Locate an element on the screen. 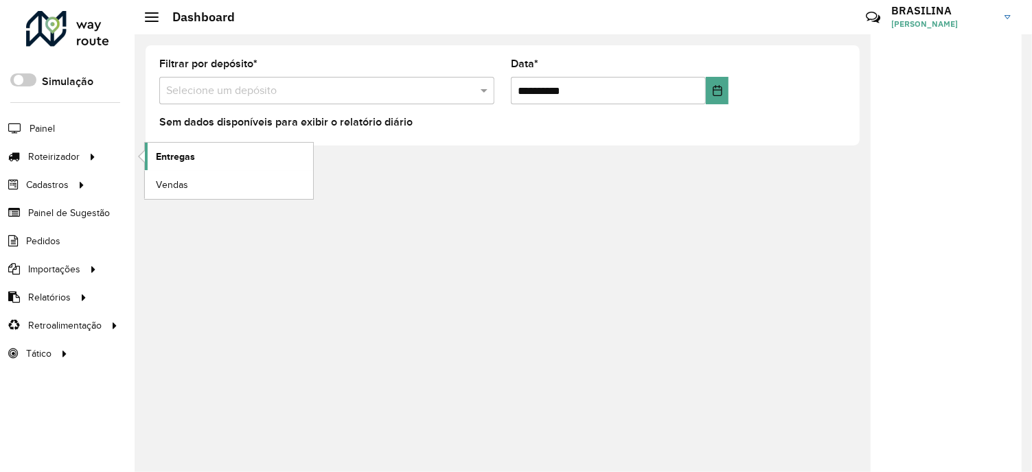 Image resolution: width=1032 pixels, height=472 pixels. span: Painel de Sugestão is located at coordinates (69, 213).